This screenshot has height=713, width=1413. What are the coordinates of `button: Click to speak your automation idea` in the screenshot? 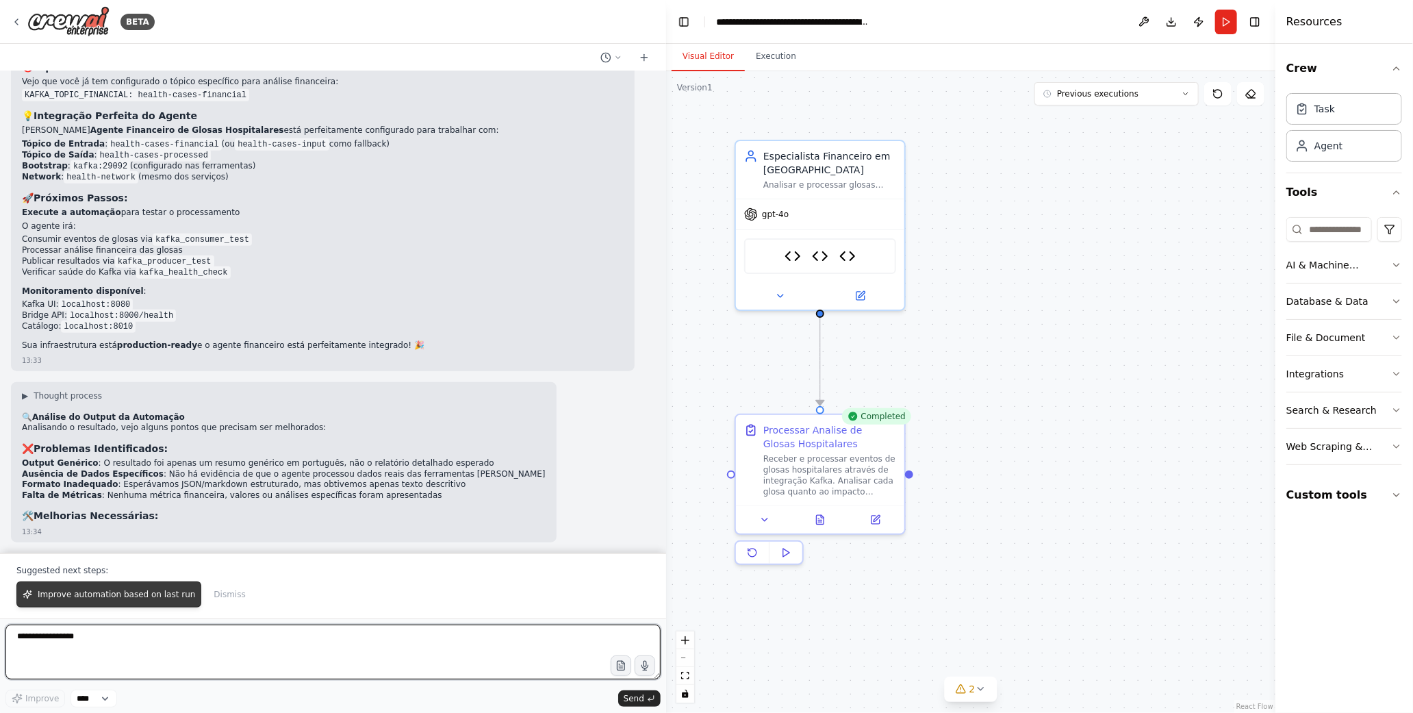 It's located at (645, 665).